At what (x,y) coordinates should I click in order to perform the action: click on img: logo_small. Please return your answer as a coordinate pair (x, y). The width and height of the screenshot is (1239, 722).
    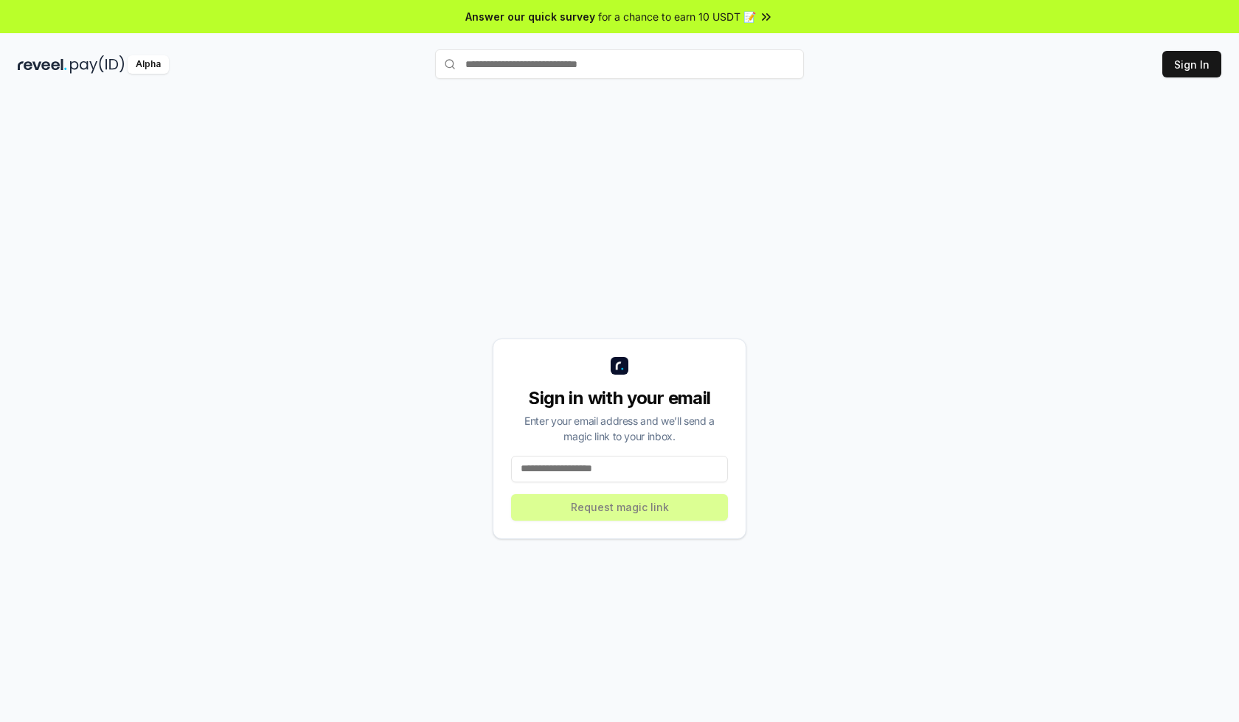
    Looking at the image, I should click on (619, 366).